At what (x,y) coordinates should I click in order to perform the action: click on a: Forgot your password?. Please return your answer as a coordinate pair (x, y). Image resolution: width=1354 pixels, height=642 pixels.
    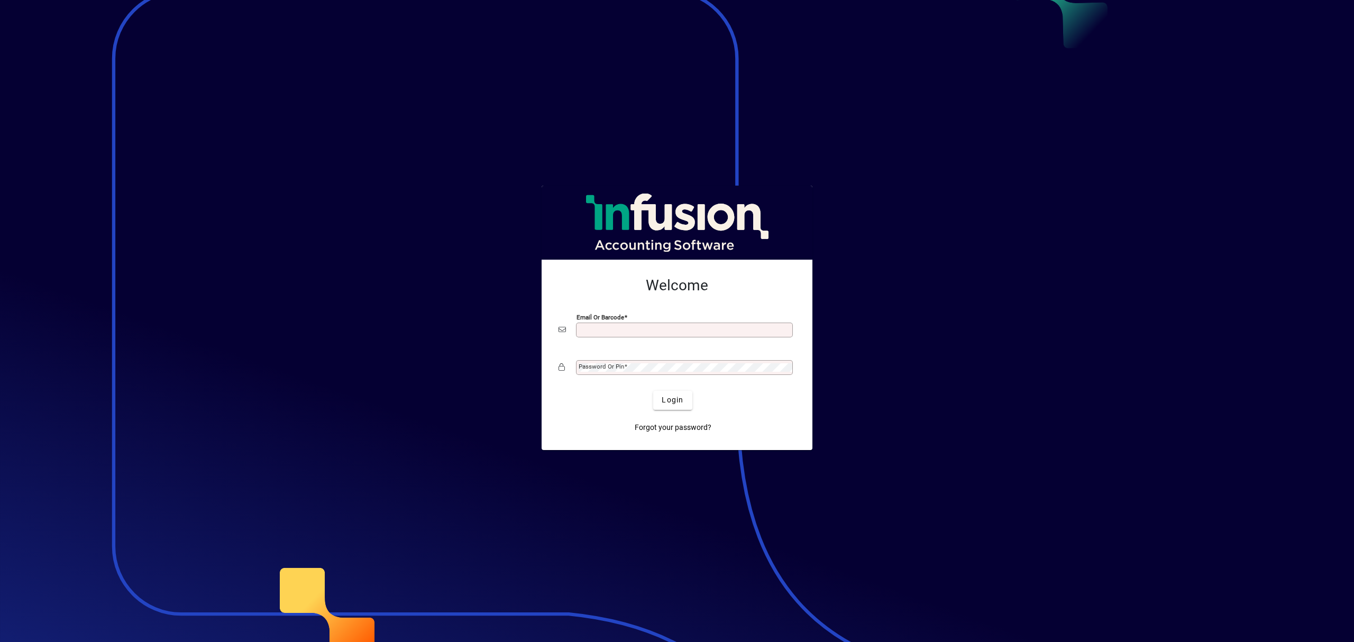
    Looking at the image, I should click on (673, 428).